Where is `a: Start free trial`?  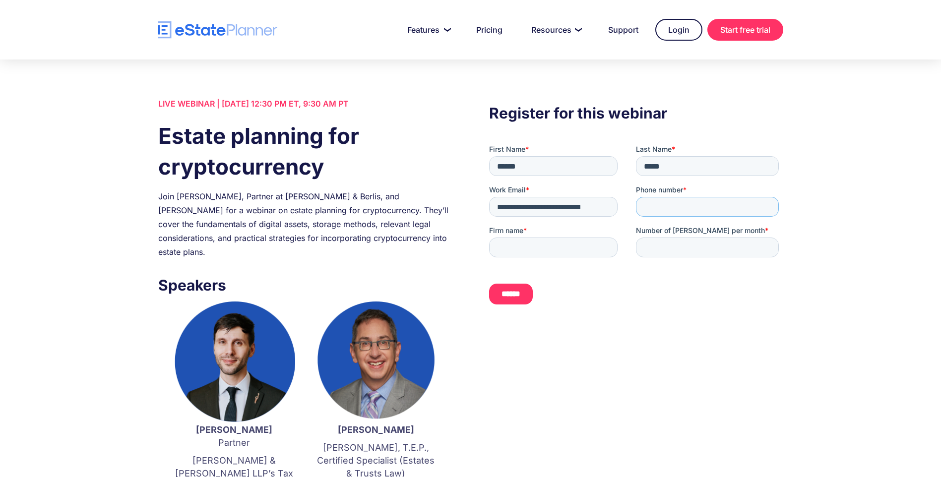
a: Start free trial is located at coordinates (745, 30).